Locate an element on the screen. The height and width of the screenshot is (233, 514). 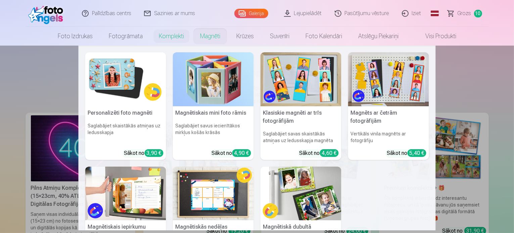
h5: Klasiskie magnēti ar trīs fotogrāfijām is located at coordinates (301, 117).